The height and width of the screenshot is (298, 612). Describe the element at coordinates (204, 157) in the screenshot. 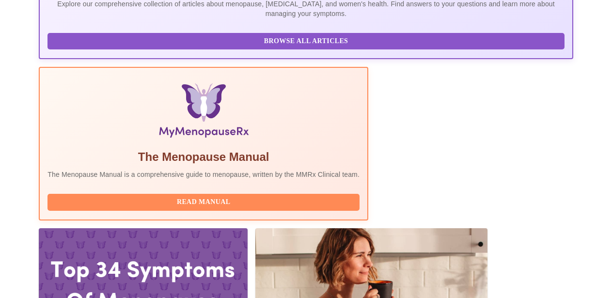

I see `h5: The Menopause Manual` at that location.